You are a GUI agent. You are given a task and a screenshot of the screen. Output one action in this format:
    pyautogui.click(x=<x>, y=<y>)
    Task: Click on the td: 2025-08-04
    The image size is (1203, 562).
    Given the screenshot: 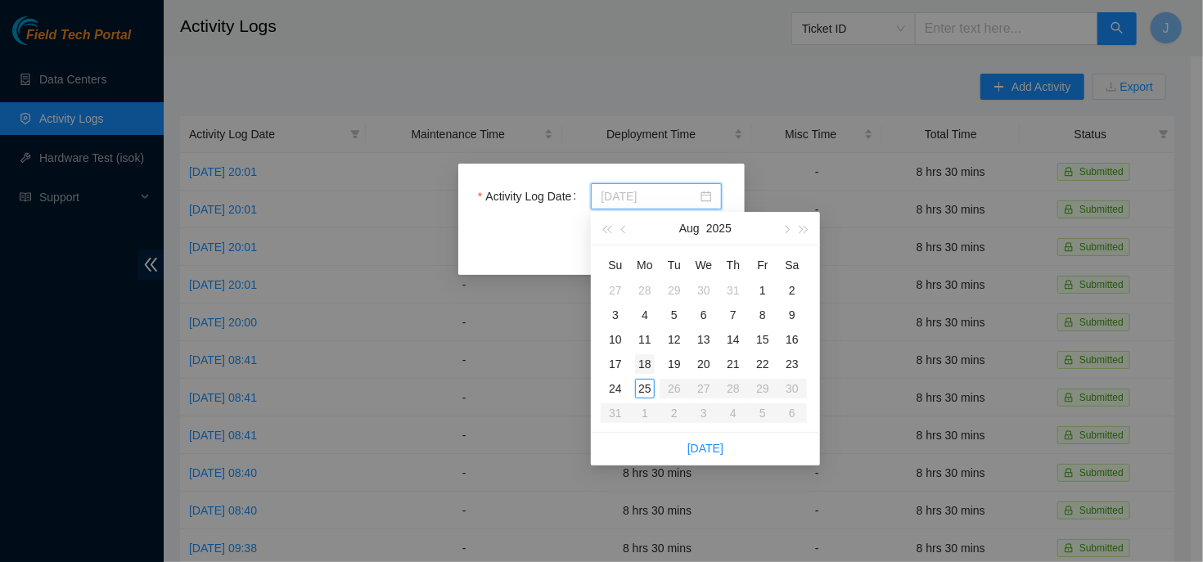 What is the action you would take?
    pyautogui.click(x=645, y=315)
    